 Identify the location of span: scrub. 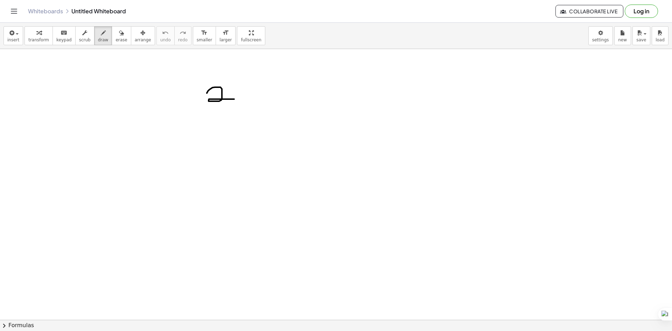
(85, 40).